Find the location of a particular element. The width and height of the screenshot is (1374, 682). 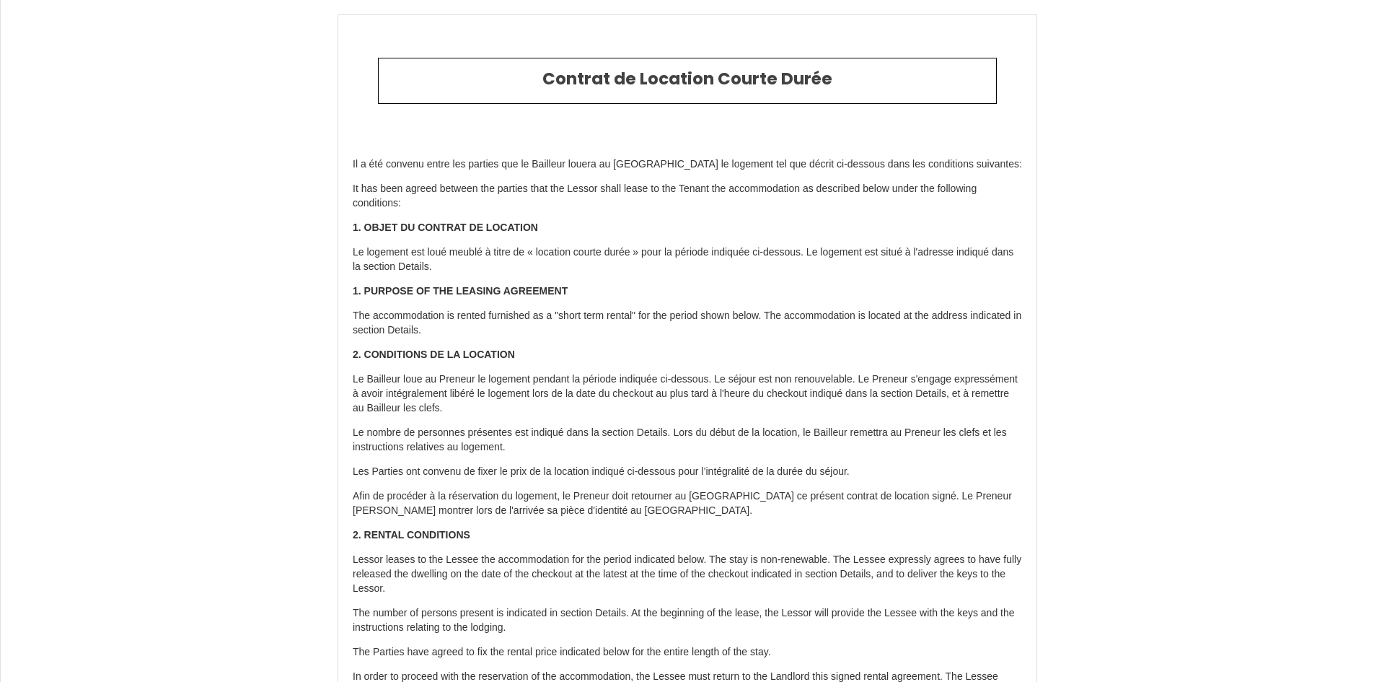

b: 1. PURPOSE OF THE LEASING AGREEMENT is located at coordinates (460, 291).